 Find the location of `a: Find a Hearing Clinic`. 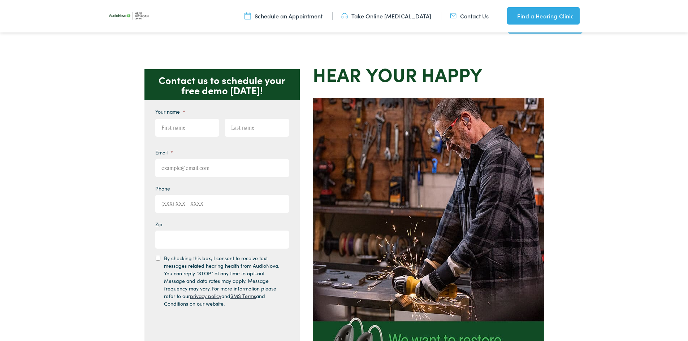

a: Find a Hearing Clinic is located at coordinates (543, 16).